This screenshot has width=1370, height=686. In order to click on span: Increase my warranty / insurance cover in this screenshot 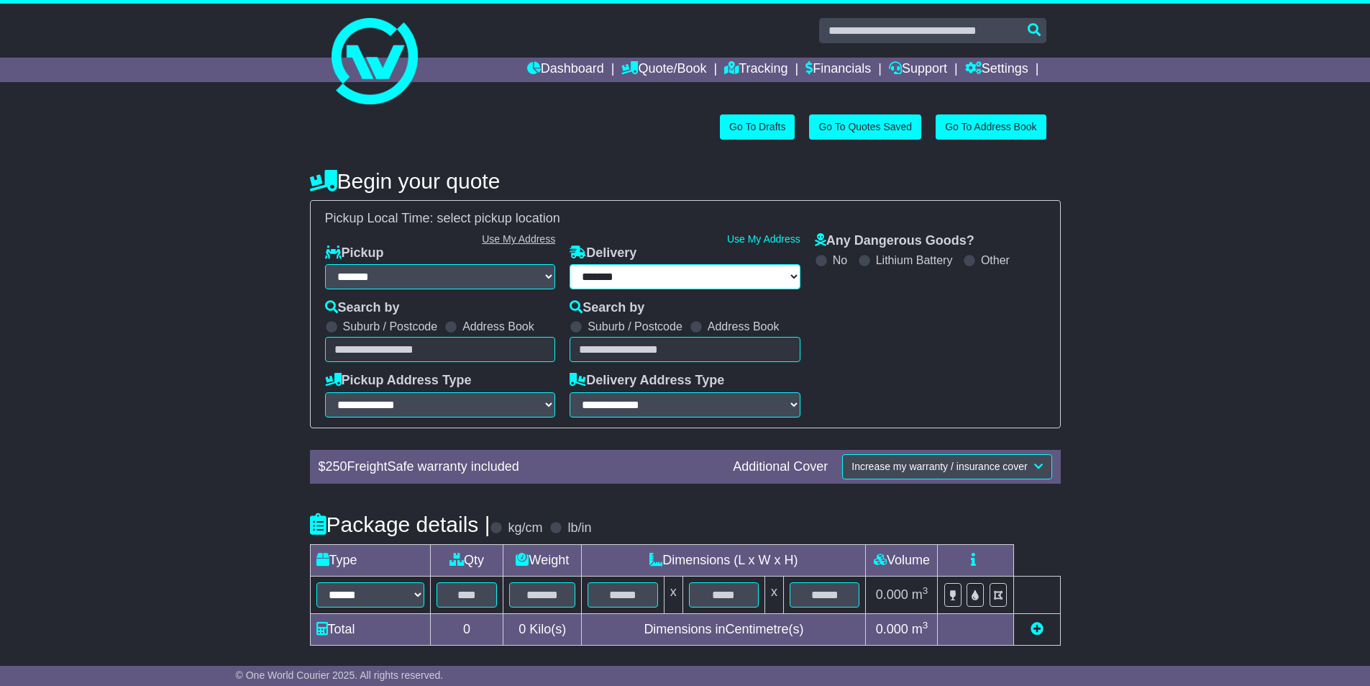, I will do `click(940, 466)`.